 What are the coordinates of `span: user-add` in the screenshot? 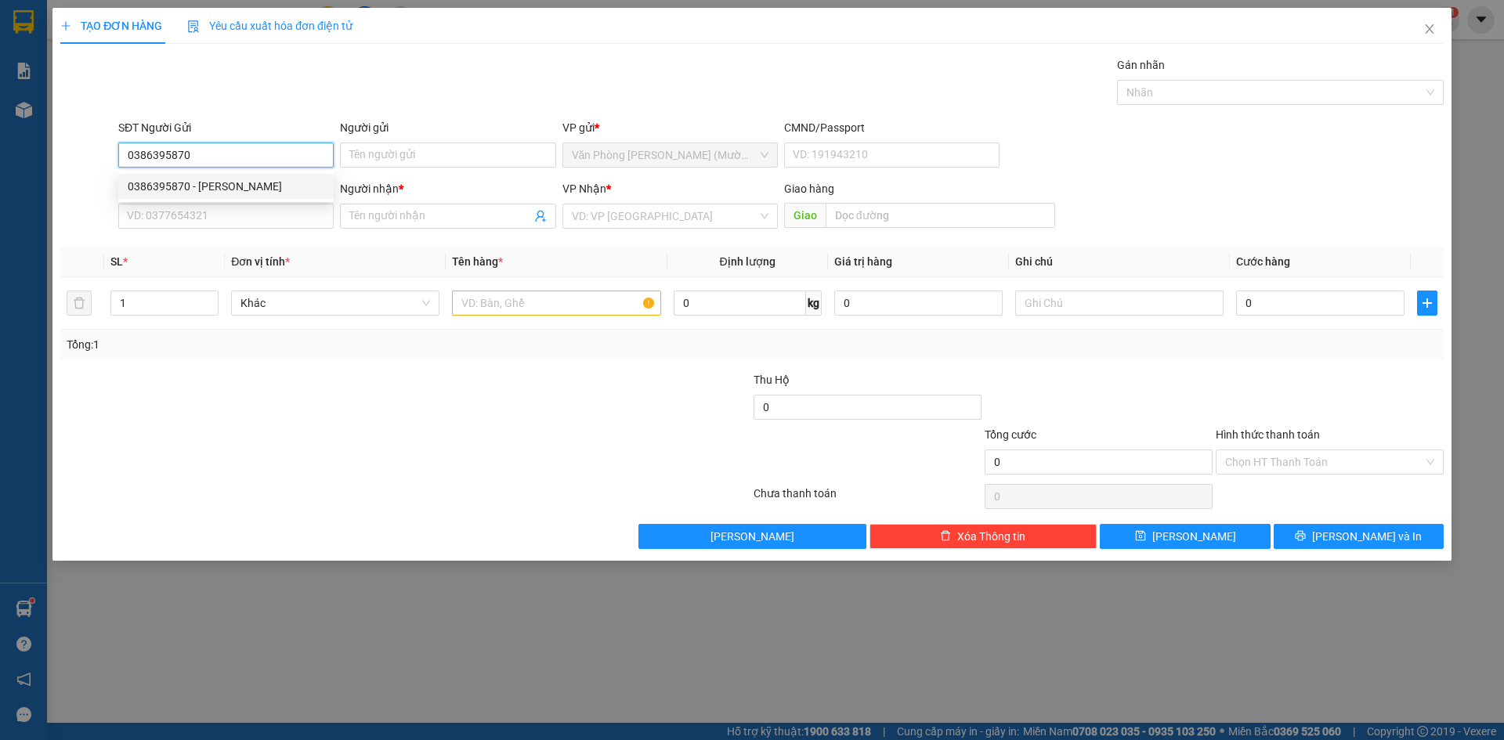 It's located at (541, 216).